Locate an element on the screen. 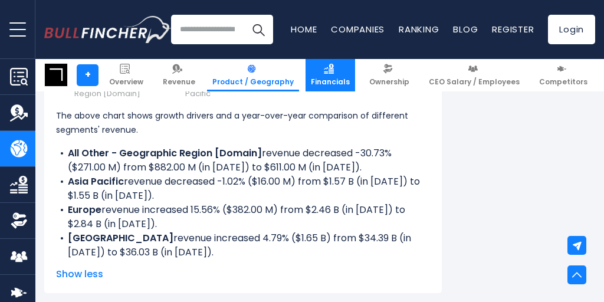 This screenshot has width=604, height=302. a: Go to homepage is located at coordinates (107, 30).